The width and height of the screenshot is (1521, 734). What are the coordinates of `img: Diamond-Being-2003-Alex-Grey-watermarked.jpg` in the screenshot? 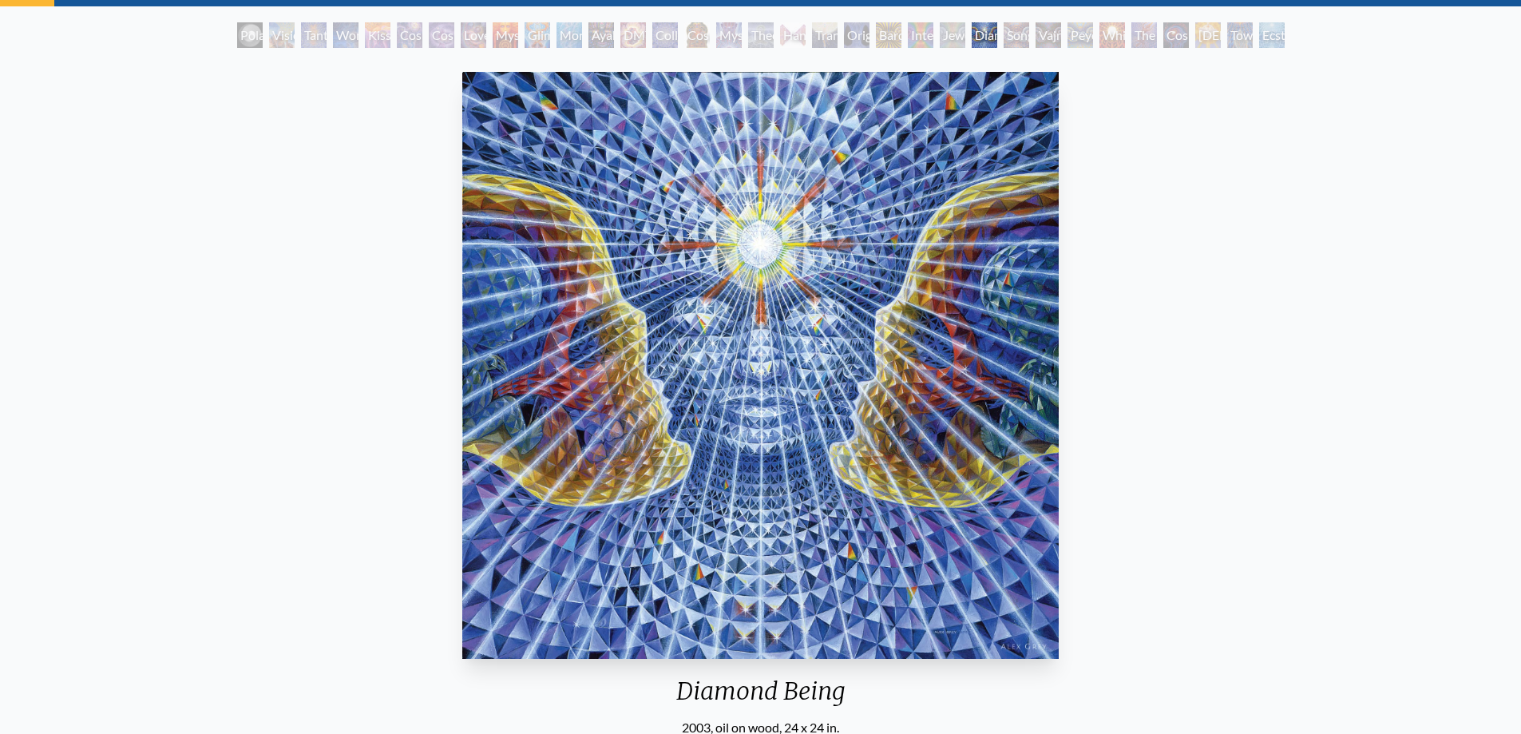 It's located at (760, 365).